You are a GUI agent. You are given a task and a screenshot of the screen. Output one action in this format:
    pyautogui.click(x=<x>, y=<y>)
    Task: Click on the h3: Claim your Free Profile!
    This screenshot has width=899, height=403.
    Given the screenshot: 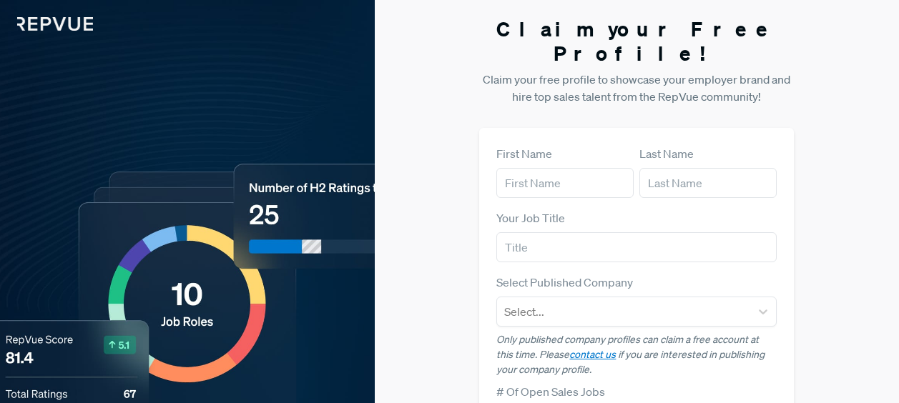 What is the action you would take?
    pyautogui.click(x=636, y=41)
    